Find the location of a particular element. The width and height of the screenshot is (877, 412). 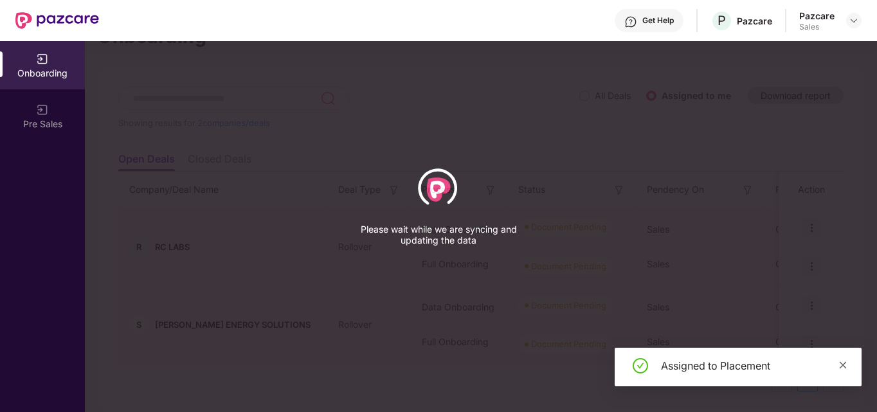

img: New Pazcare Logo is located at coordinates (57, 21).